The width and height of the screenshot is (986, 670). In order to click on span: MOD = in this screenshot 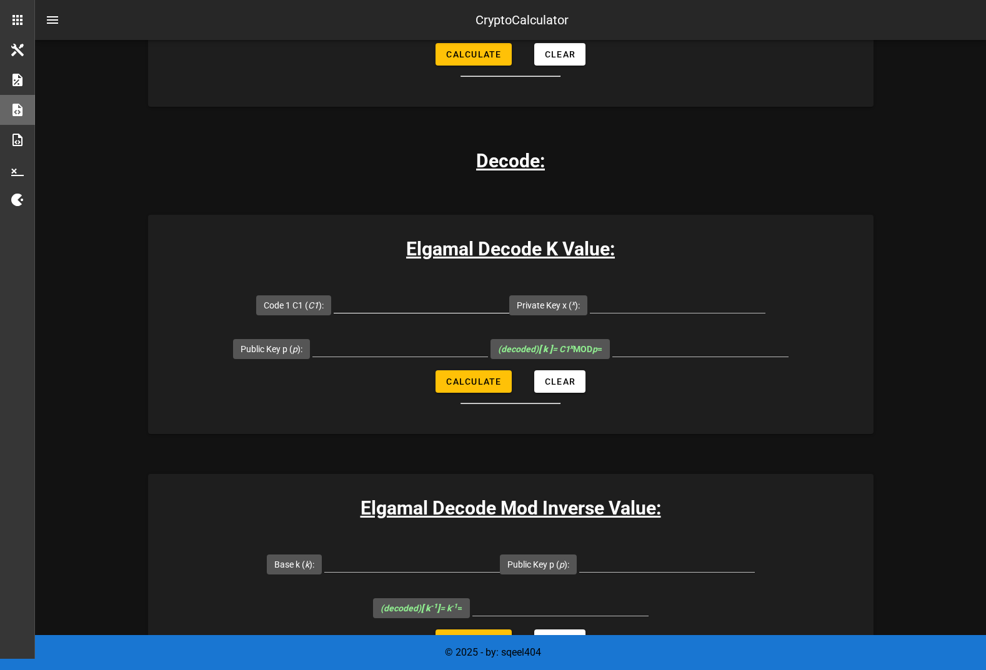, I will do `click(550, 349)`.